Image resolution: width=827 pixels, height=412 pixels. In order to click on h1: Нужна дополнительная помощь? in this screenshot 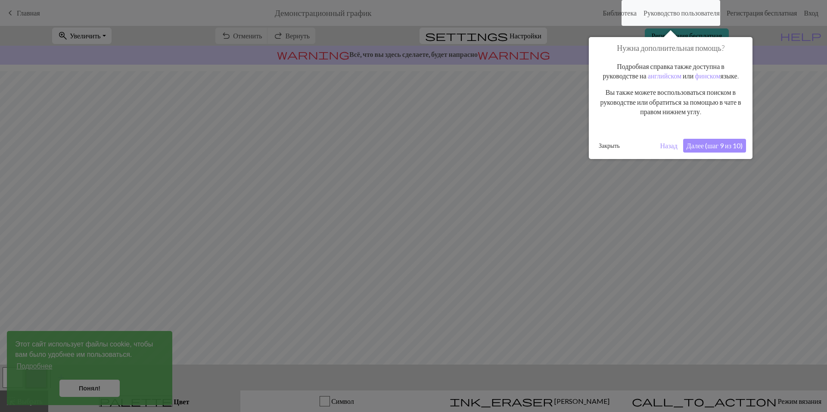, I will do `click(670, 48)`.